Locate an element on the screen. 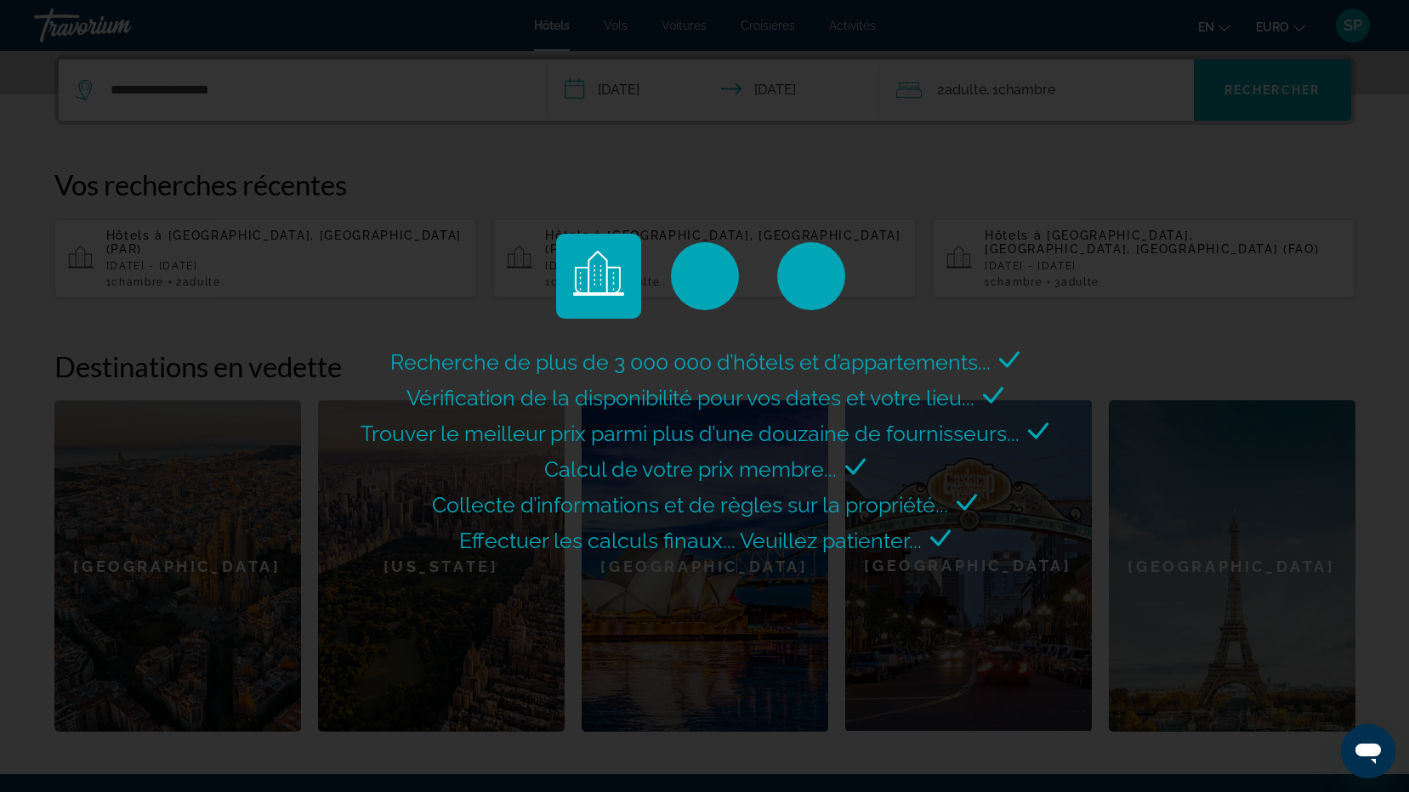  span: Trouver le meilleur prix parmi plus d’une douzaine de fournisseurs... is located at coordinates (690, 434).